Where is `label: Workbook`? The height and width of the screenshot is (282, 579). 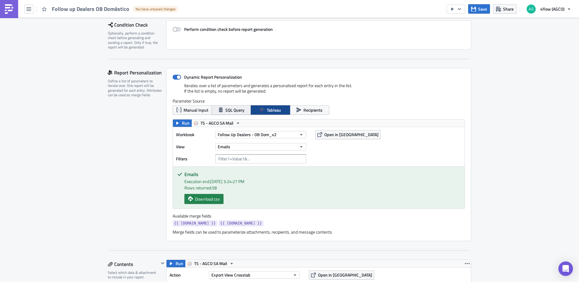 label: Workbook is located at coordinates (194, 135).